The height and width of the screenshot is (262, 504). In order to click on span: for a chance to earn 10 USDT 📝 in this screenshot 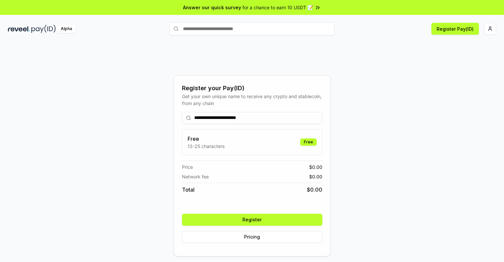, I will do `click(278, 7)`.